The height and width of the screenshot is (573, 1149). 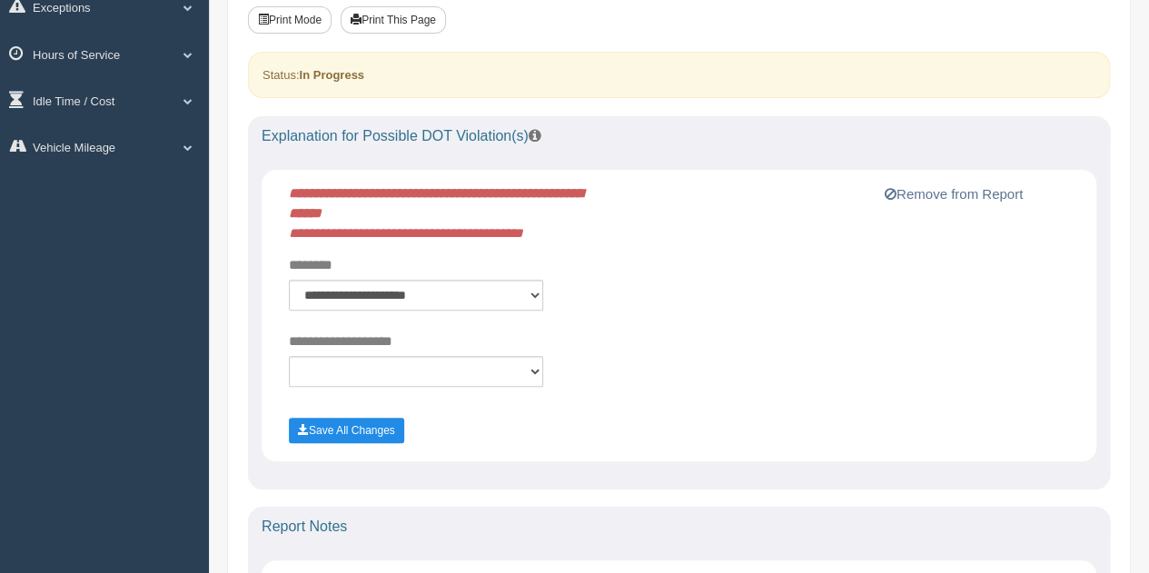 I want to click on strong: In Progress, so click(x=332, y=75).